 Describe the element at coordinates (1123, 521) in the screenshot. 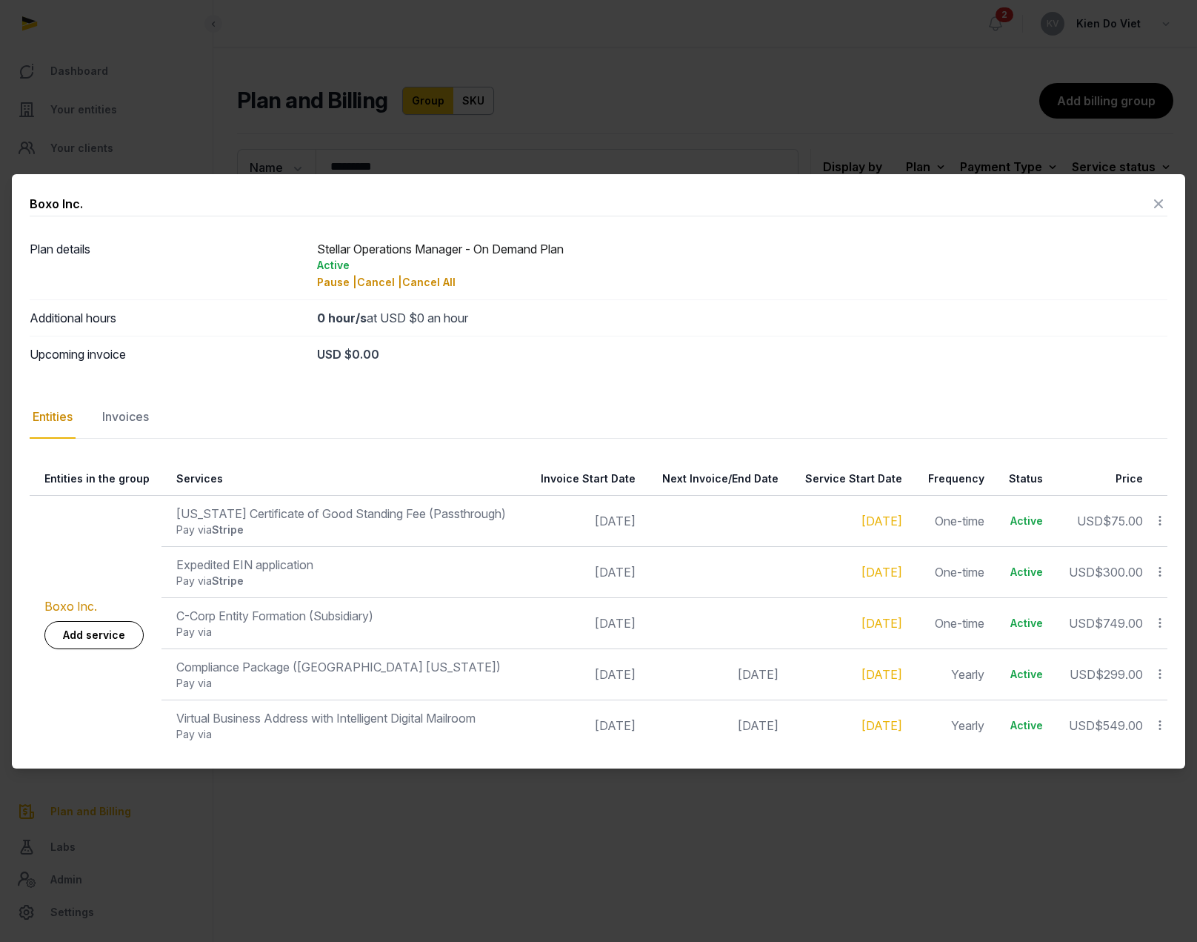

I see `span: $75.00` at that location.